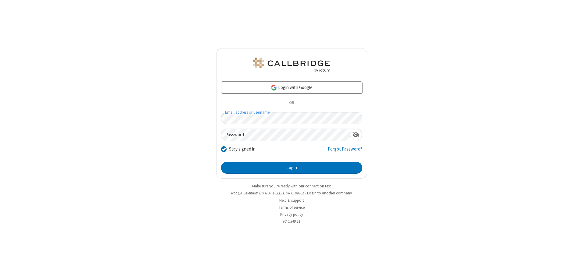  What do you see at coordinates (292, 215) in the screenshot?
I see `a: Privacy policy` at bounding box center [292, 215].